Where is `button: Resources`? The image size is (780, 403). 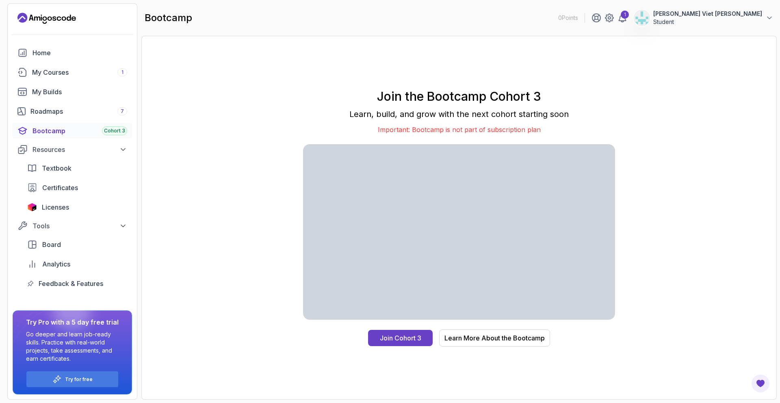
button: Resources is located at coordinates (72, 149).